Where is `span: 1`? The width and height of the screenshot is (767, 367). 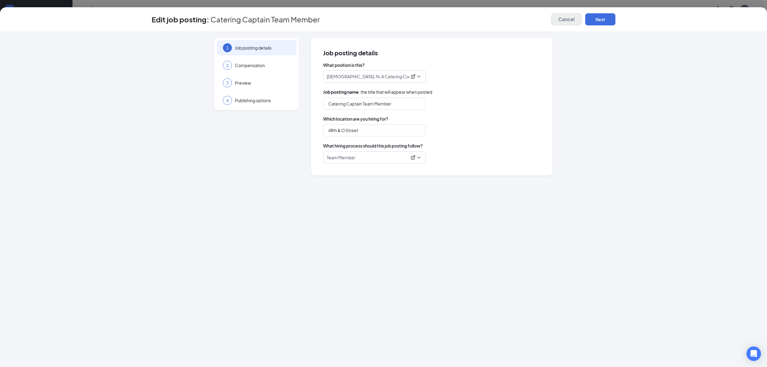 span: 1 is located at coordinates (227, 48).